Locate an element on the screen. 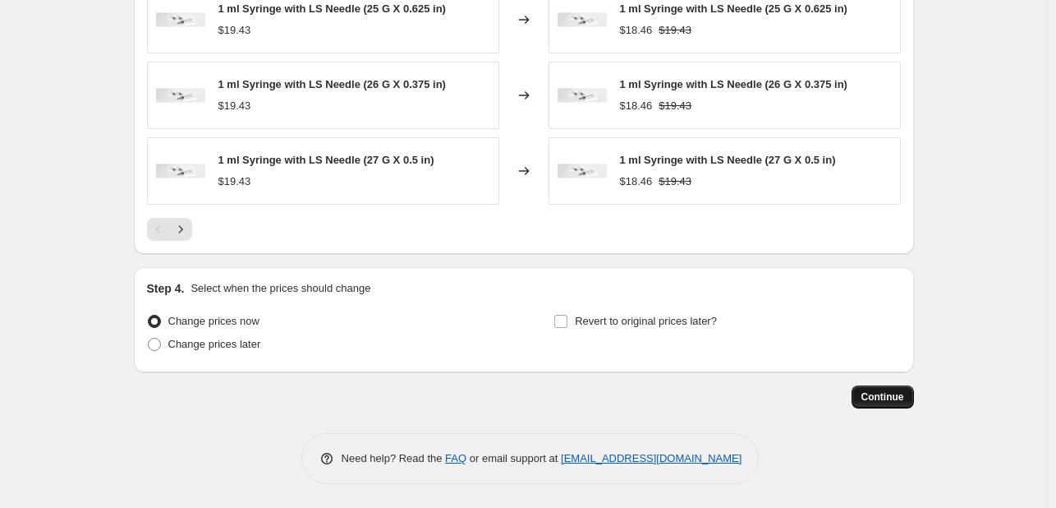  span: Continue is located at coordinates (883, 397).